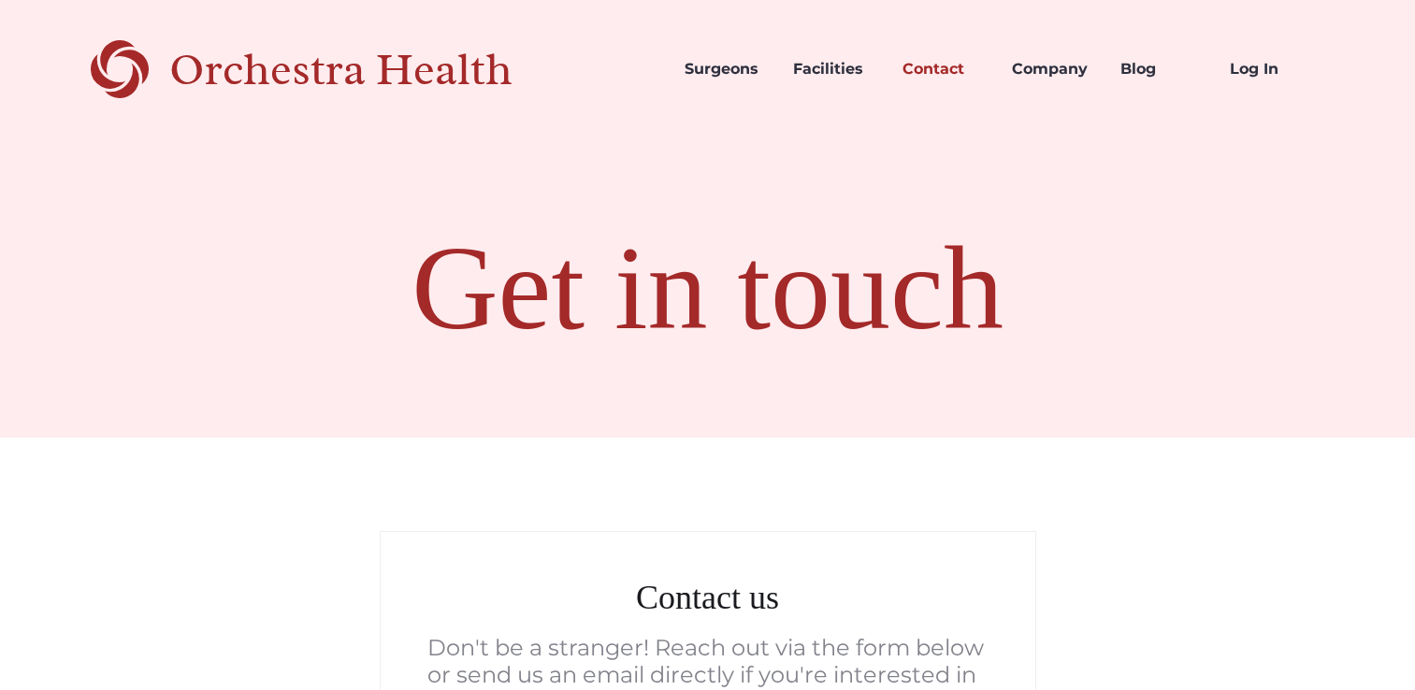  I want to click on div: Orchestra Health, so click(373, 69).